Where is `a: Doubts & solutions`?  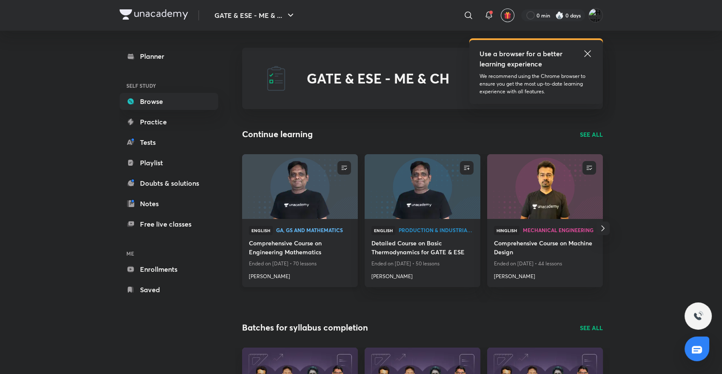 a: Doubts & solutions is located at coordinates (169, 183).